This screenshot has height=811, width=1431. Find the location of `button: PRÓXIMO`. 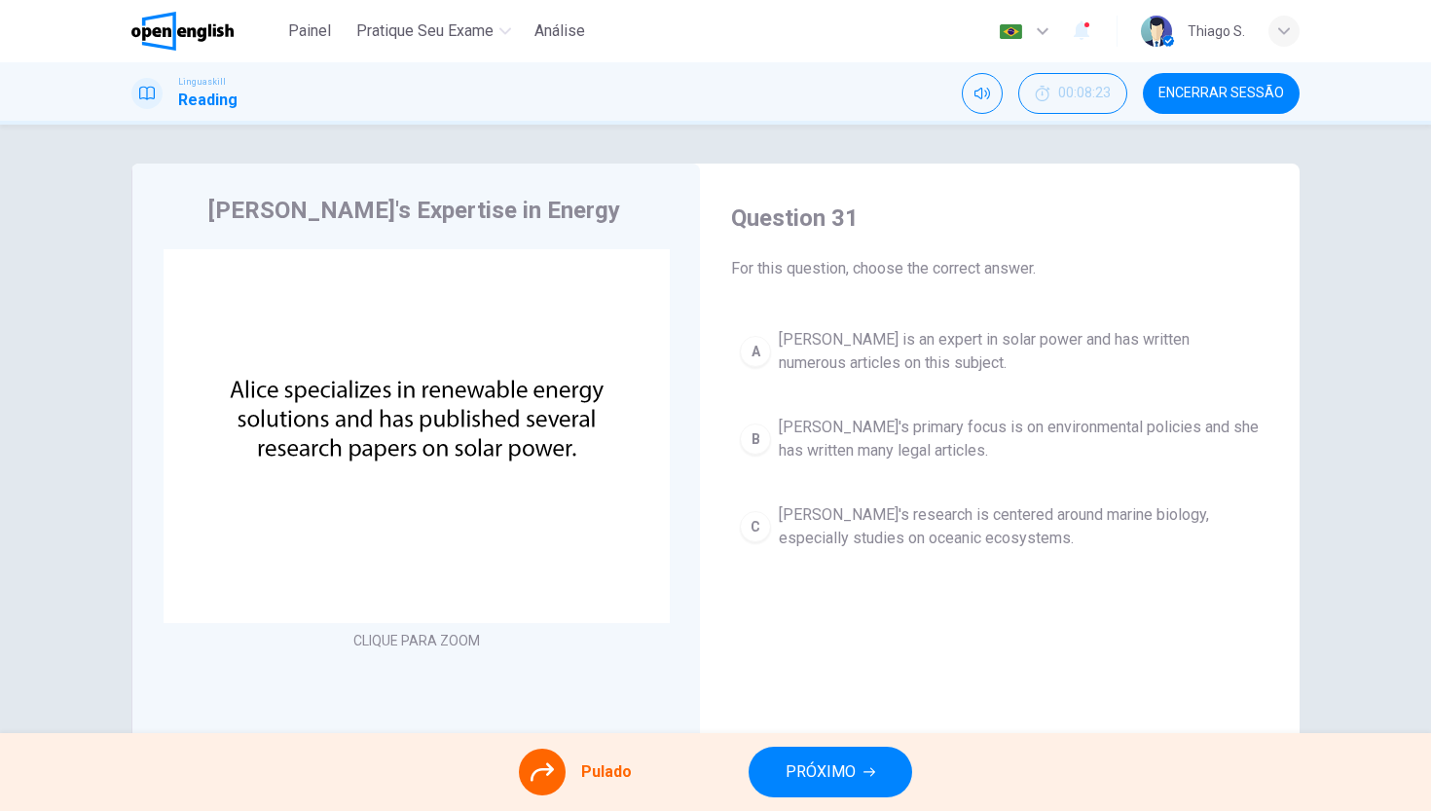

button: PRÓXIMO is located at coordinates (831, 772).